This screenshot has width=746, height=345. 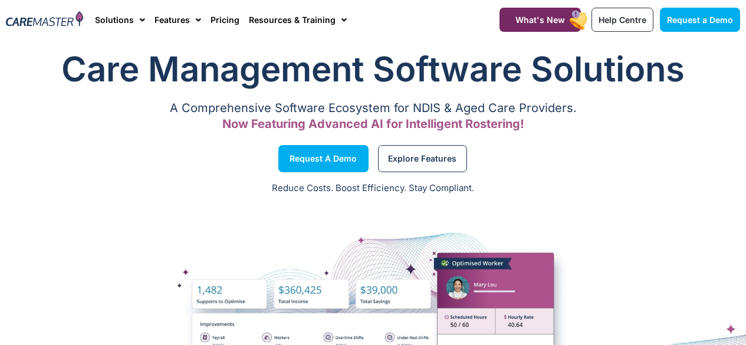 I want to click on h1: Care Management Software Solutions, so click(x=373, y=69).